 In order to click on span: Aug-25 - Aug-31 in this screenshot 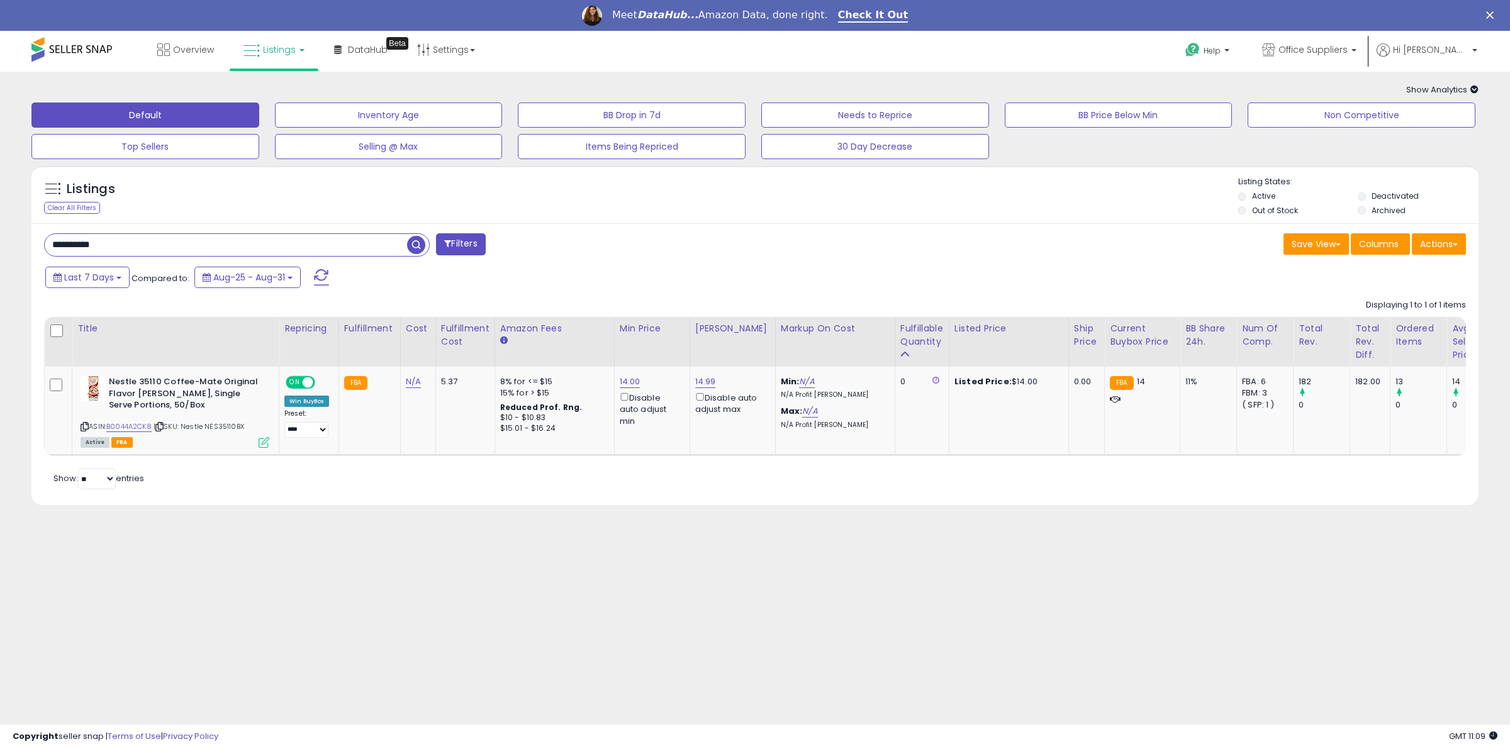, I will do `click(249, 277)`.